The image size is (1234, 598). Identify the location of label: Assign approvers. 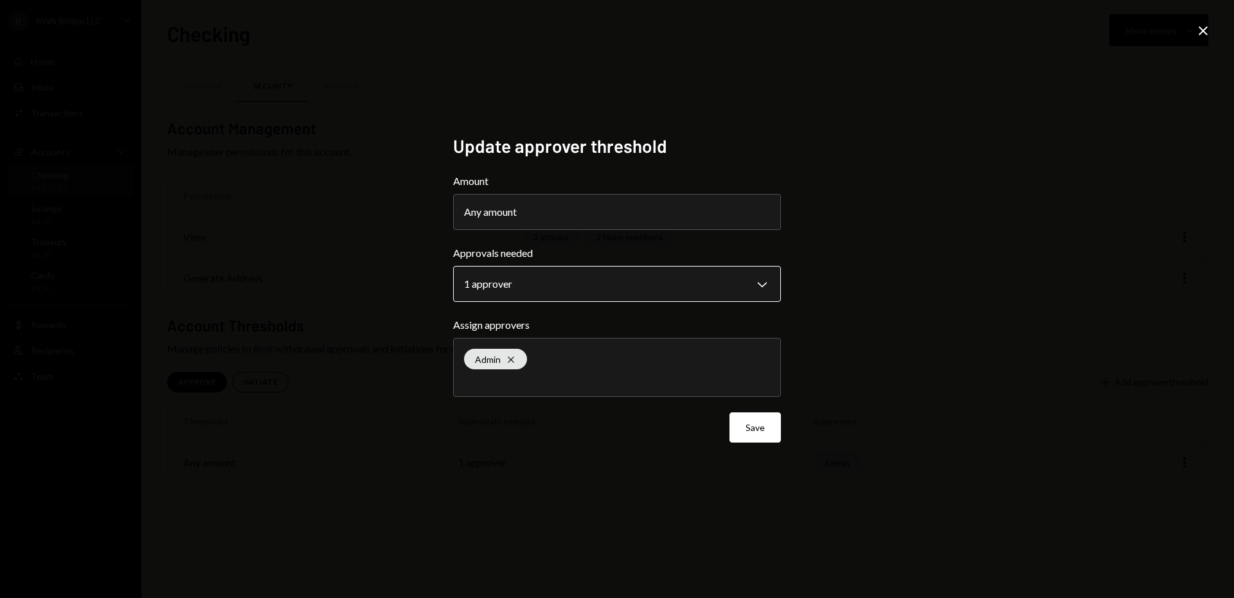
(617, 325).